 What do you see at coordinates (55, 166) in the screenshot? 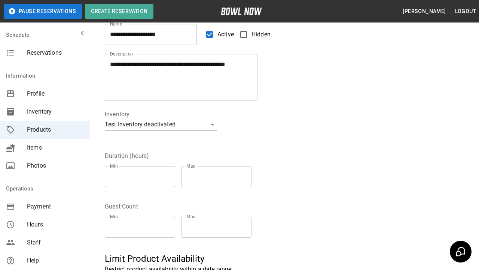
I see `span: Photos` at bounding box center [55, 166].